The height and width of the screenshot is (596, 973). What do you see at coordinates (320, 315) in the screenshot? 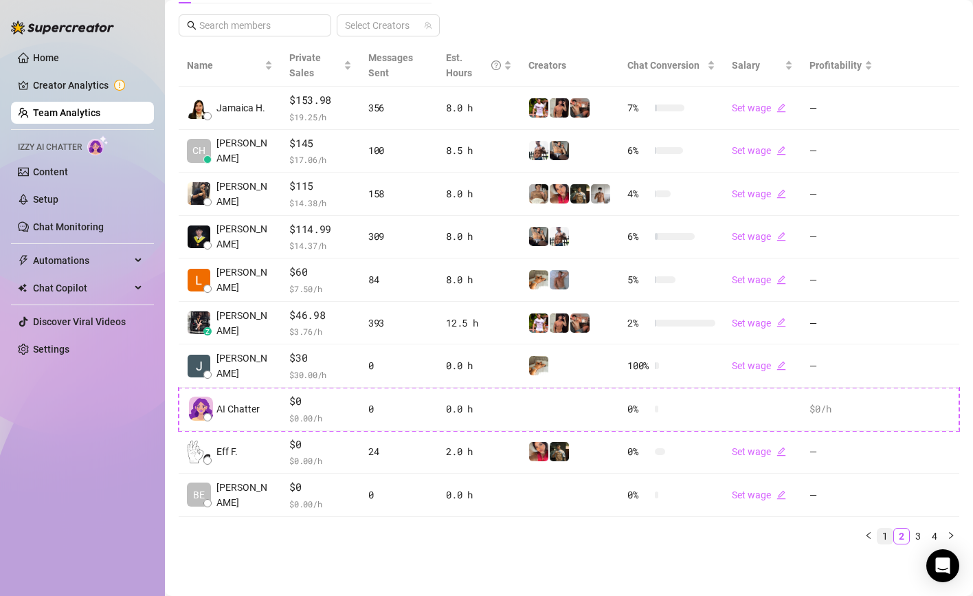
I see `span: $46.98` at bounding box center [320, 315].